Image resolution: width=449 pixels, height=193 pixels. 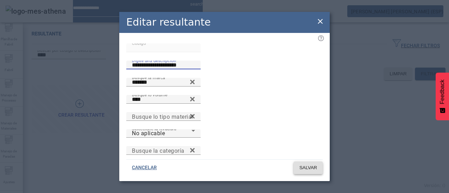 What do you see at coordinates (139, 43) in the screenshot?
I see `mat-label: Código` at bounding box center [139, 43].